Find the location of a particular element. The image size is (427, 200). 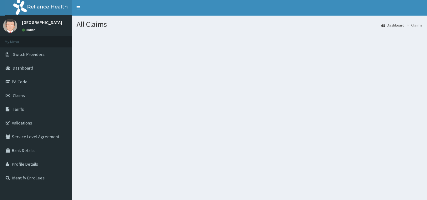

li: Claims is located at coordinates (413, 25).